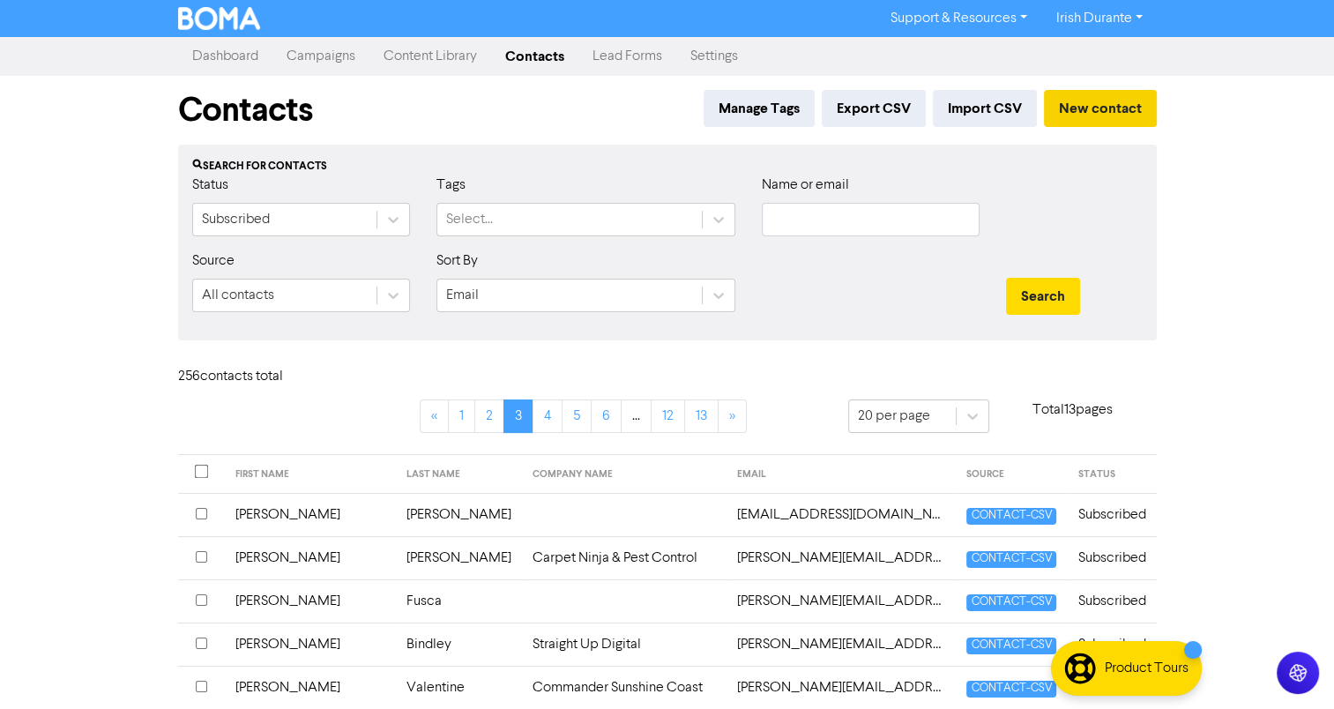 This screenshot has height=709, width=1334. Describe the element at coordinates (959, 19) in the screenshot. I see `a: Support & Resources` at that location.